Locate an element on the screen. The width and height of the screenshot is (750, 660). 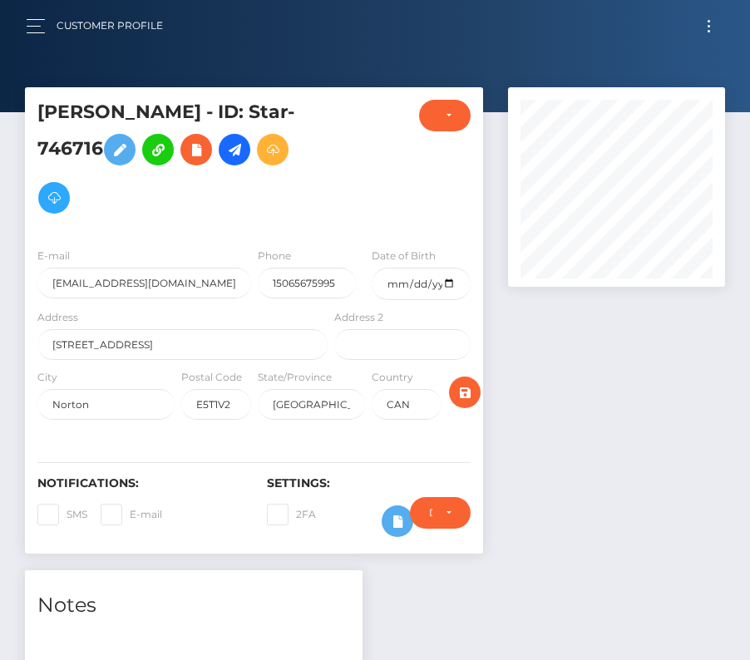
label: State/Province is located at coordinates (294, 378).